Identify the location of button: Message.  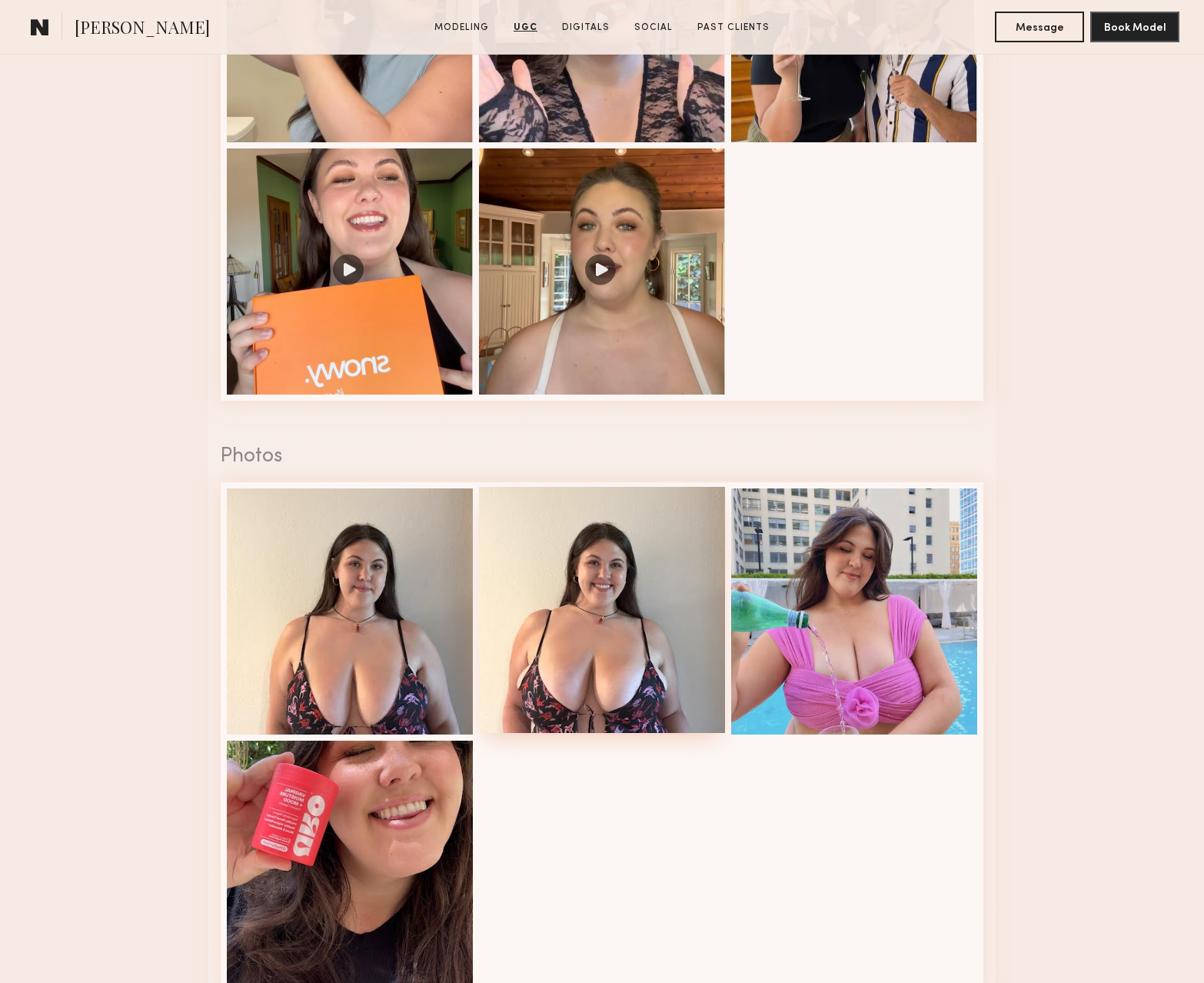
(1039, 27).